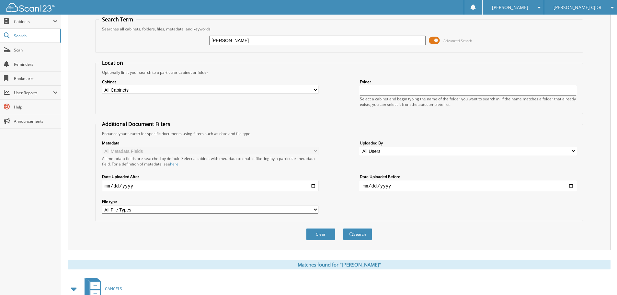  Describe the element at coordinates (601, 280) in the screenshot. I see `div: Chat Widget` at that location.